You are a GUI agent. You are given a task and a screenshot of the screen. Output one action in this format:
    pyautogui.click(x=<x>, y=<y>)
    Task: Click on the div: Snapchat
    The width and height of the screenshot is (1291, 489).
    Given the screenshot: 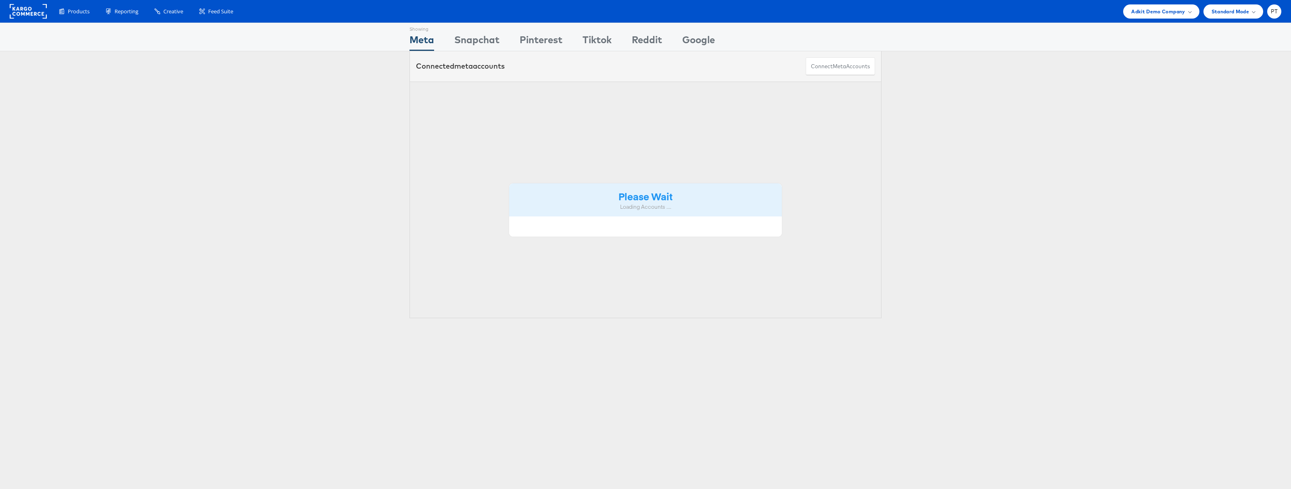 What is the action you would take?
    pyautogui.click(x=477, y=42)
    